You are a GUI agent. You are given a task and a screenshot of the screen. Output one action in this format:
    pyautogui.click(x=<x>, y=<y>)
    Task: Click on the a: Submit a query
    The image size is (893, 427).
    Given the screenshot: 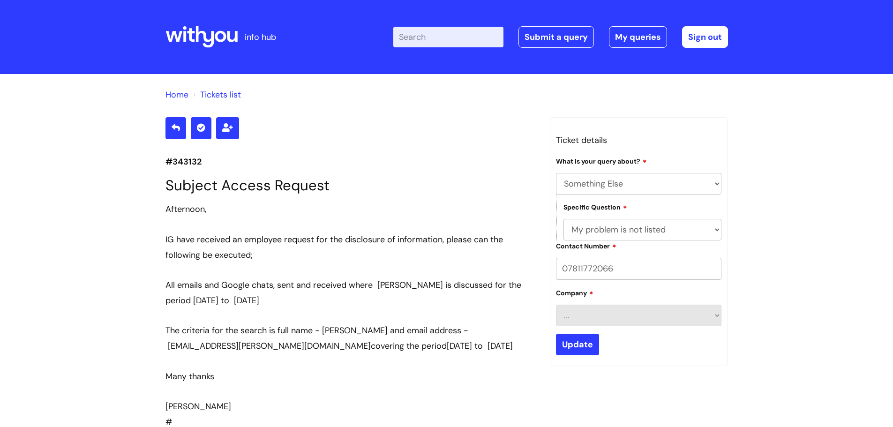 What is the action you would take?
    pyautogui.click(x=556, y=37)
    